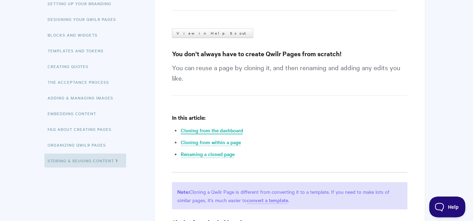 This screenshot has width=473, height=221. What do you see at coordinates (208, 155) in the screenshot?
I see `a: Renaming a cloned page` at bounding box center [208, 155].